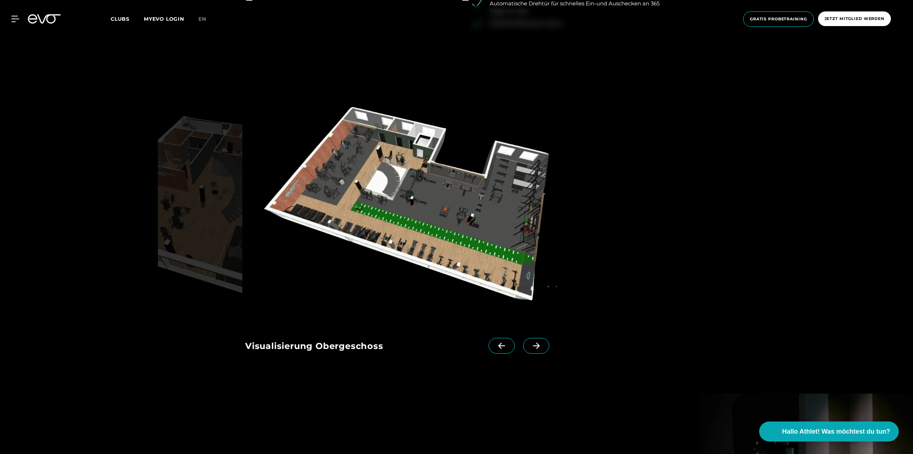  I want to click on span: Jetzt Mitglied werden, so click(854, 19).